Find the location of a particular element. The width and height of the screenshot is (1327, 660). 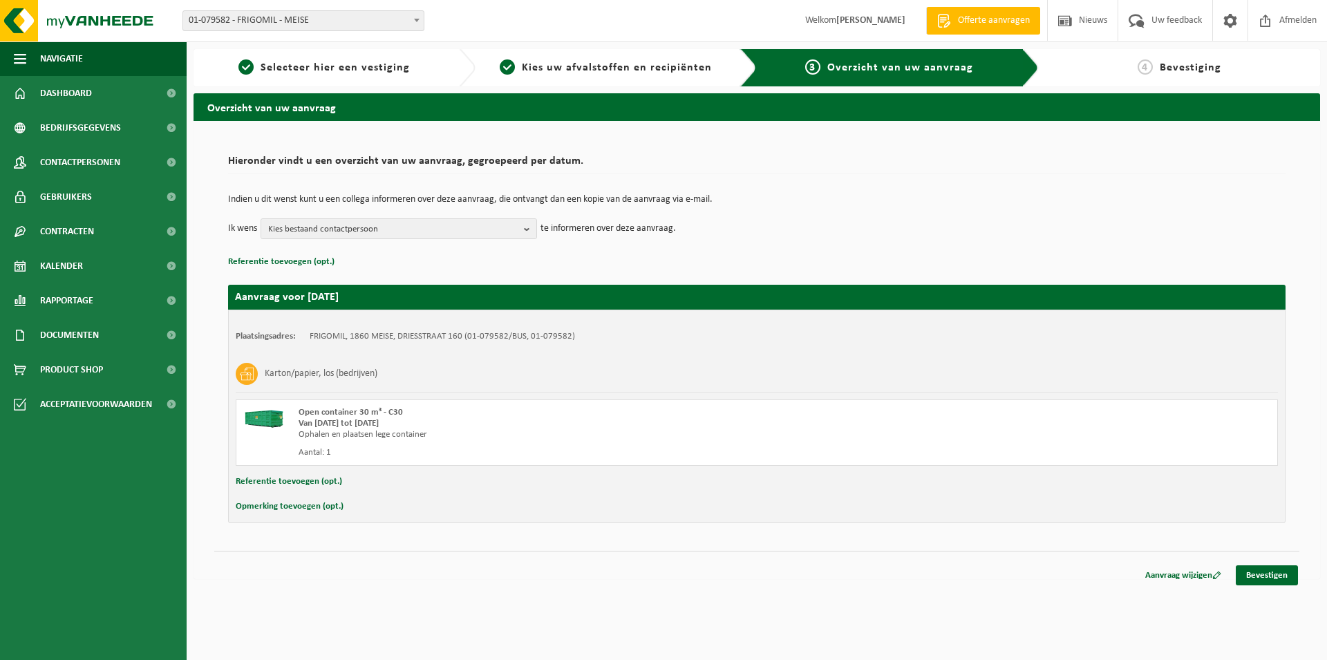

p: te informeren over deze aanvraag. is located at coordinates (608, 229).